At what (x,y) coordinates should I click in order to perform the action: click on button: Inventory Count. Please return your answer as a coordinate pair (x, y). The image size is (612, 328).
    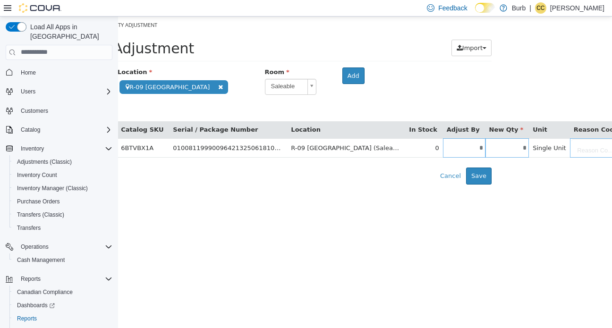
    Looking at the image, I should click on (63, 175).